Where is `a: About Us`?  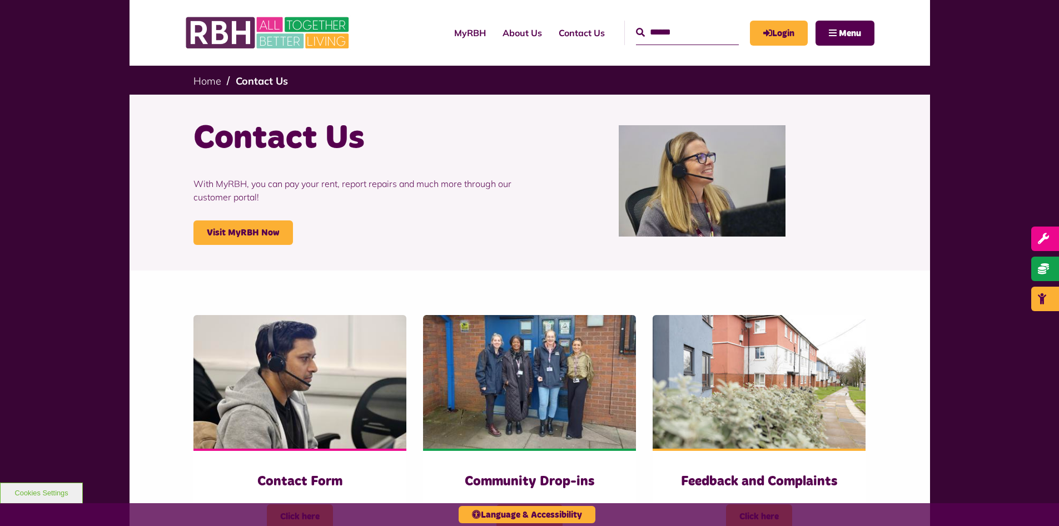 a: About Us is located at coordinates (522, 33).